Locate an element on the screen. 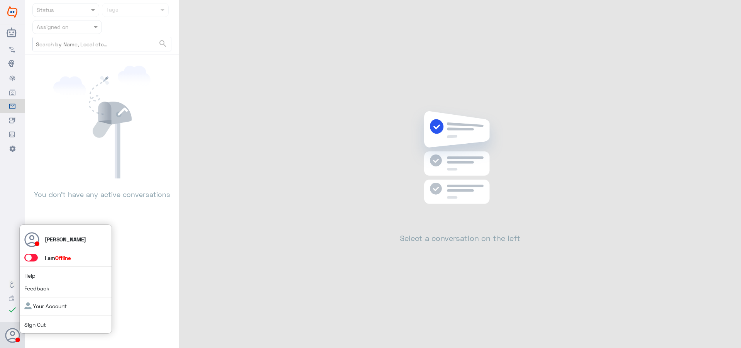 This screenshot has height=348, width=741. a: Sign Out is located at coordinates (35, 324).